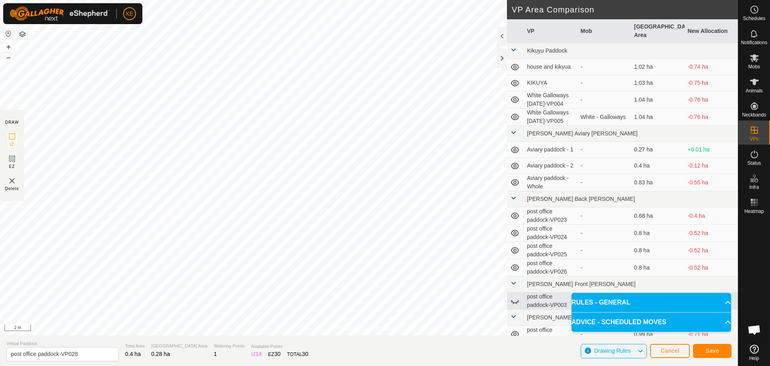 The width and height of the screenshot is (770, 366). Describe the element at coordinates (22, 34) in the screenshot. I see `button: Map Layers` at that location.